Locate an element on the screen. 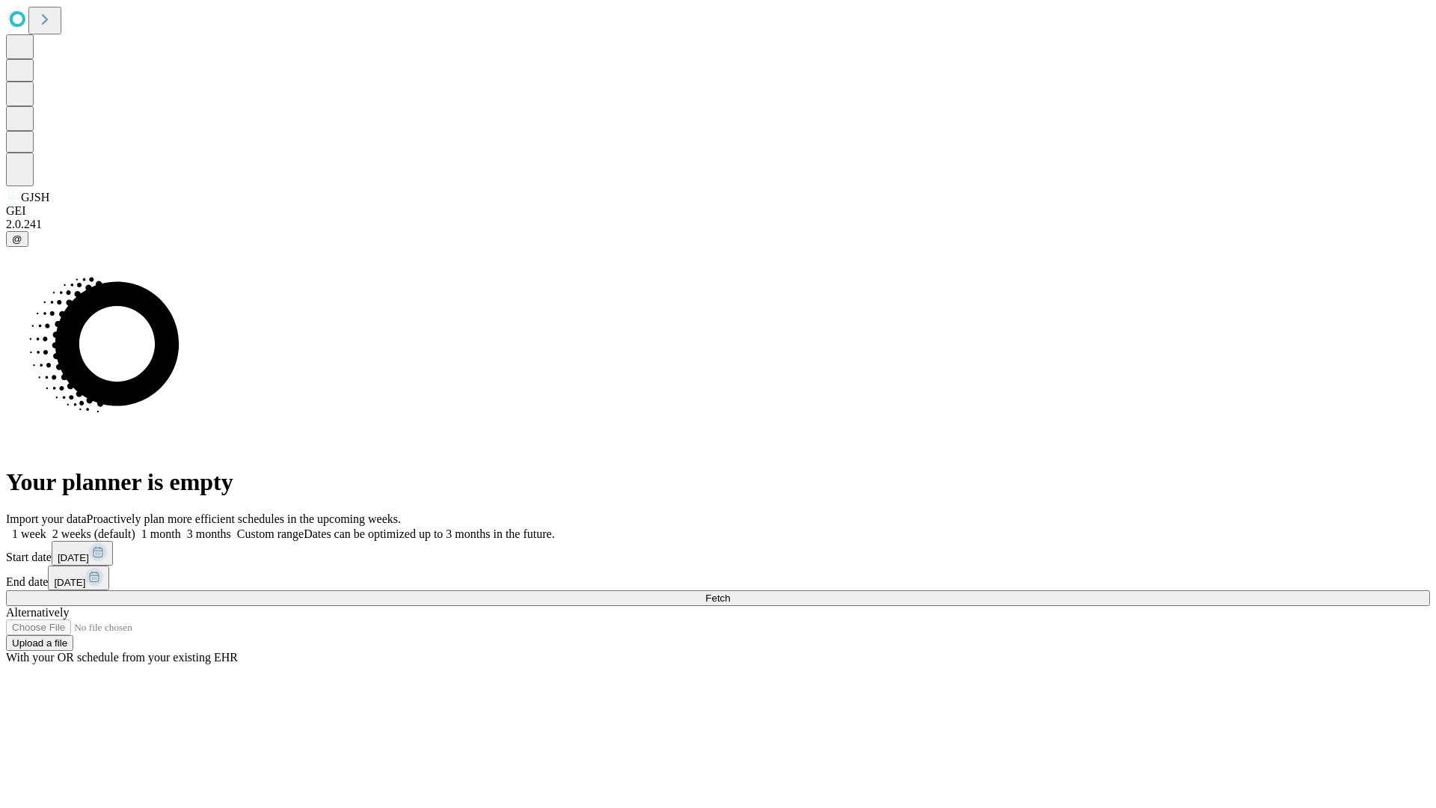 The image size is (1436, 808). span: Custom range is located at coordinates (270, 533).